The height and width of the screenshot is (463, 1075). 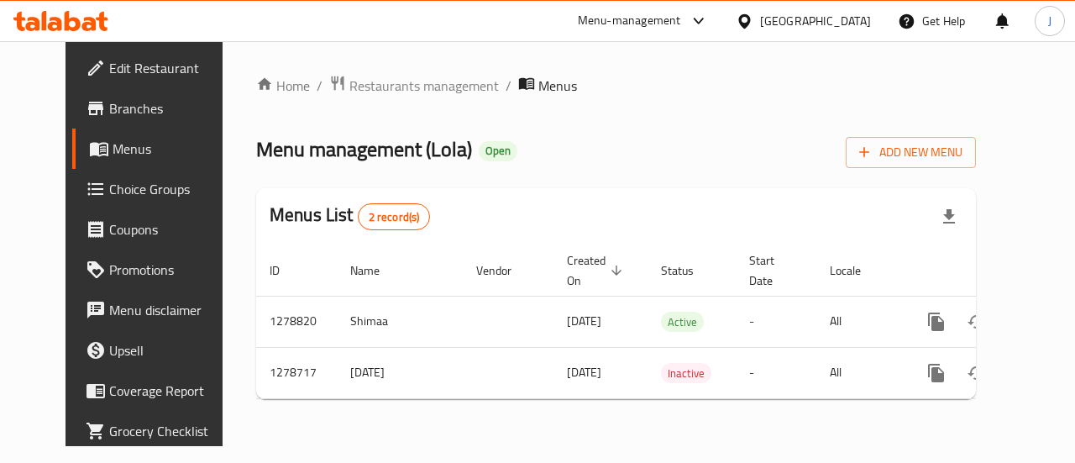 What do you see at coordinates (171, 108) in the screenshot?
I see `span: Branches` at bounding box center [171, 108].